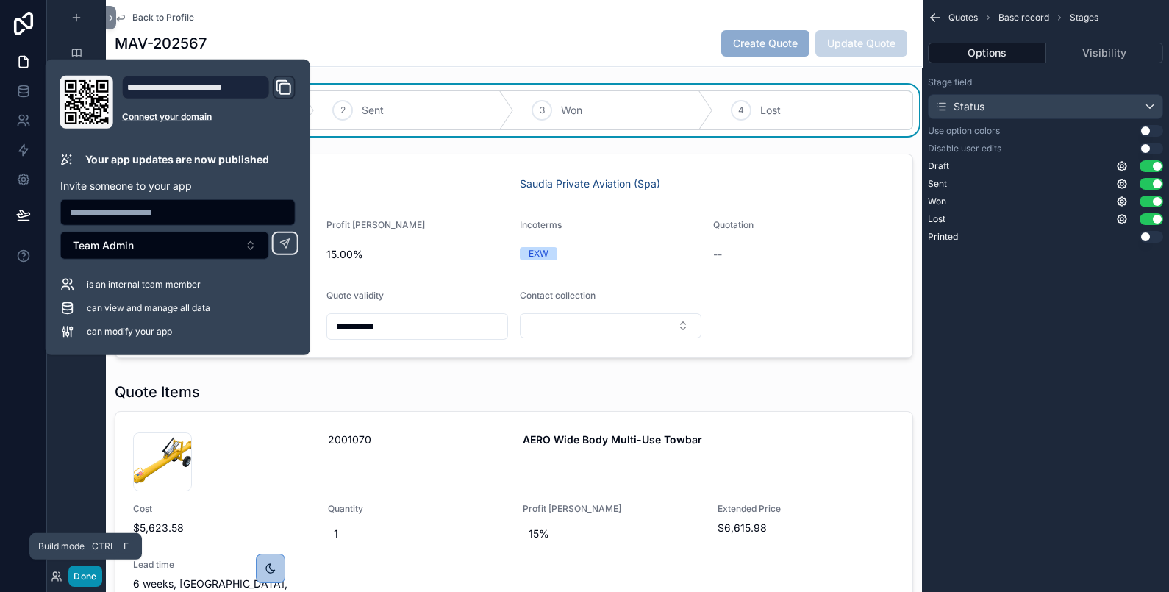 The width and height of the screenshot is (1169, 592). What do you see at coordinates (542, 110) in the screenshot?
I see `span: 3` at bounding box center [542, 110].